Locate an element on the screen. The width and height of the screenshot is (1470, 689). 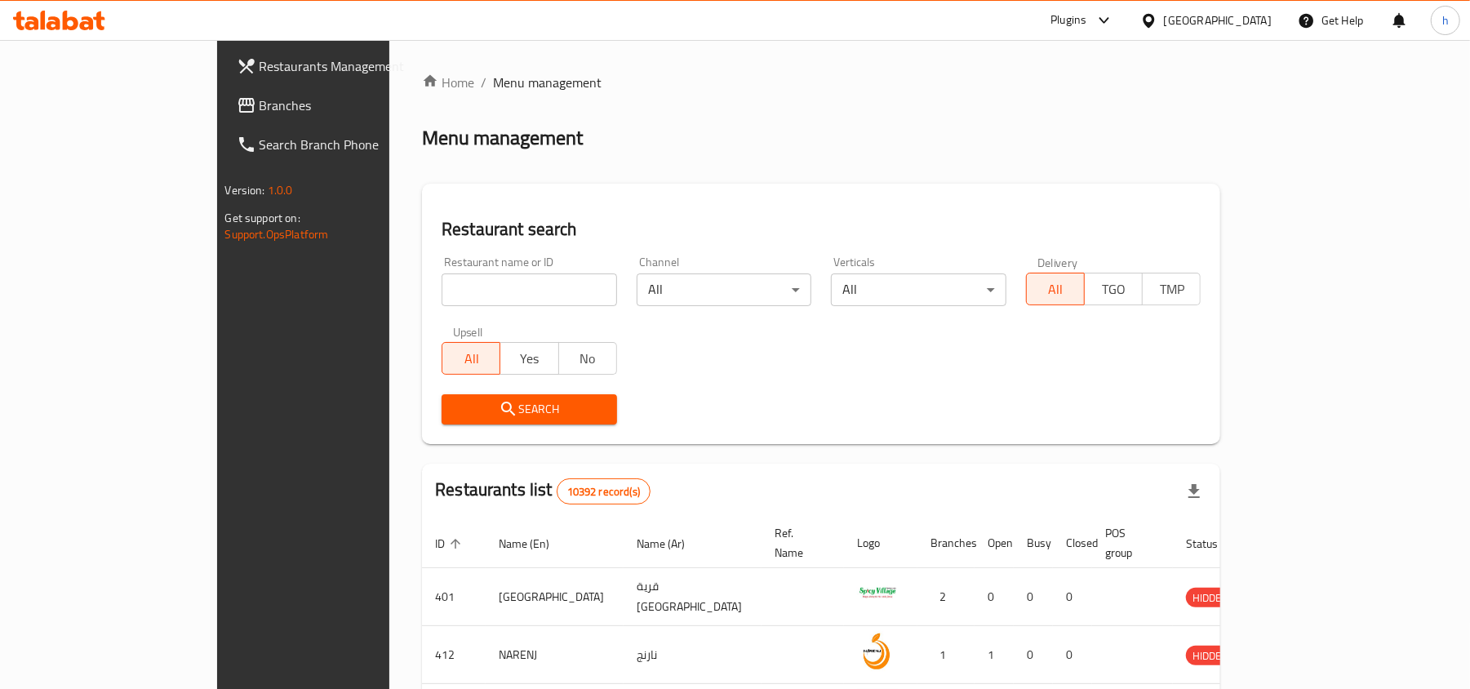
a: Branches is located at coordinates (343, 105).